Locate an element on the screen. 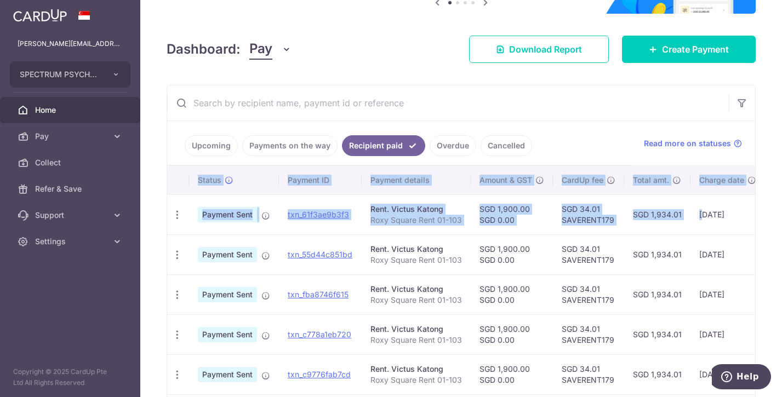 This screenshot has width=782, height=397. span: Download Report is located at coordinates (545, 49).